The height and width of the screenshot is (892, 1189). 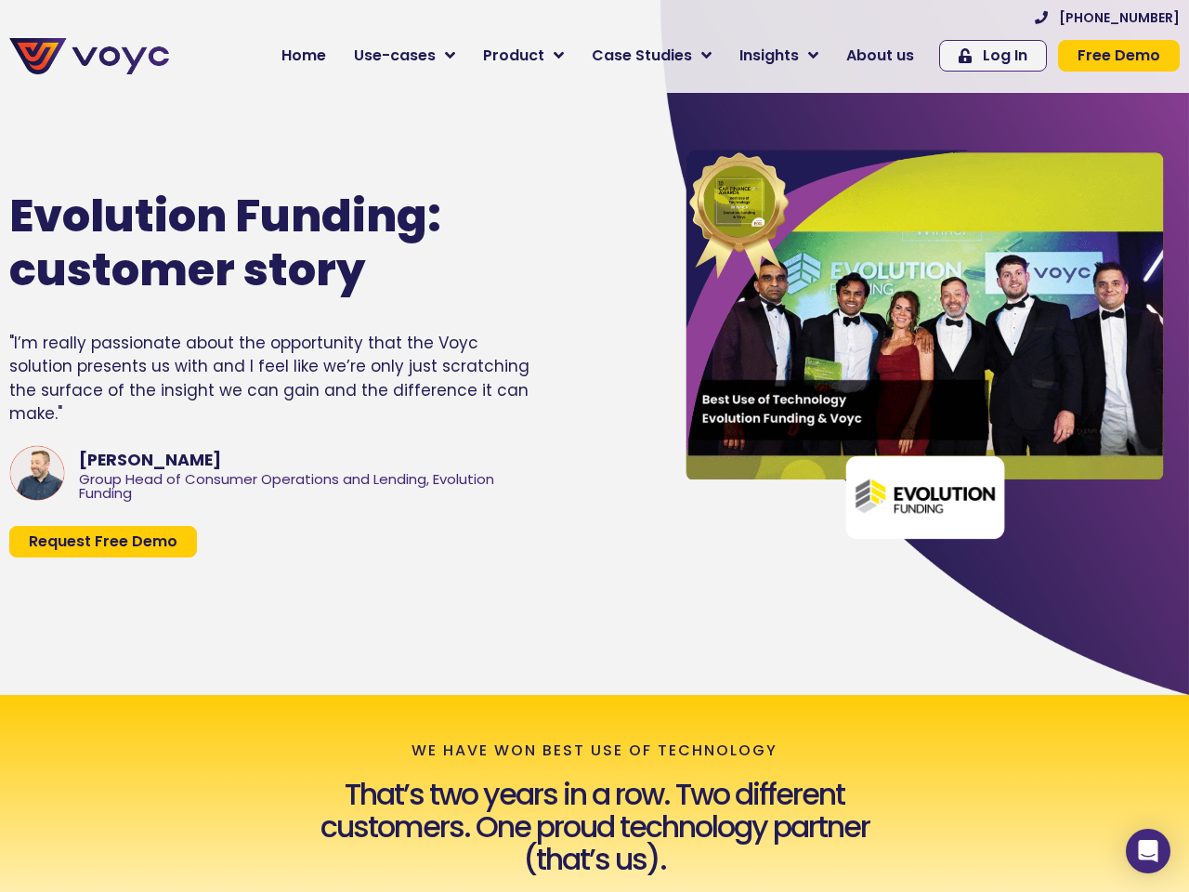 I want to click on a: Log In, so click(x=993, y=56).